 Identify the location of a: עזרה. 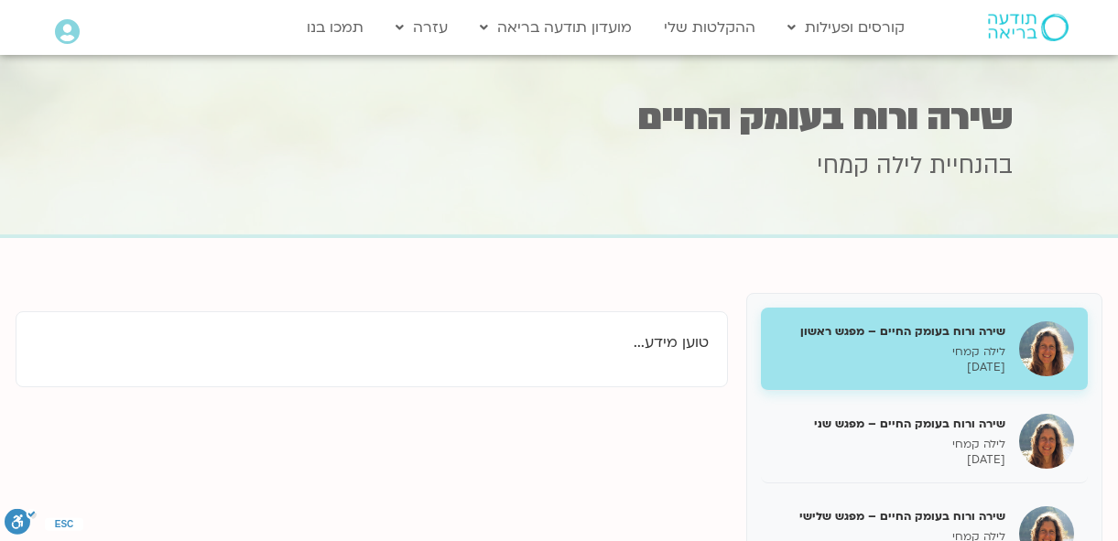
(421, 27).